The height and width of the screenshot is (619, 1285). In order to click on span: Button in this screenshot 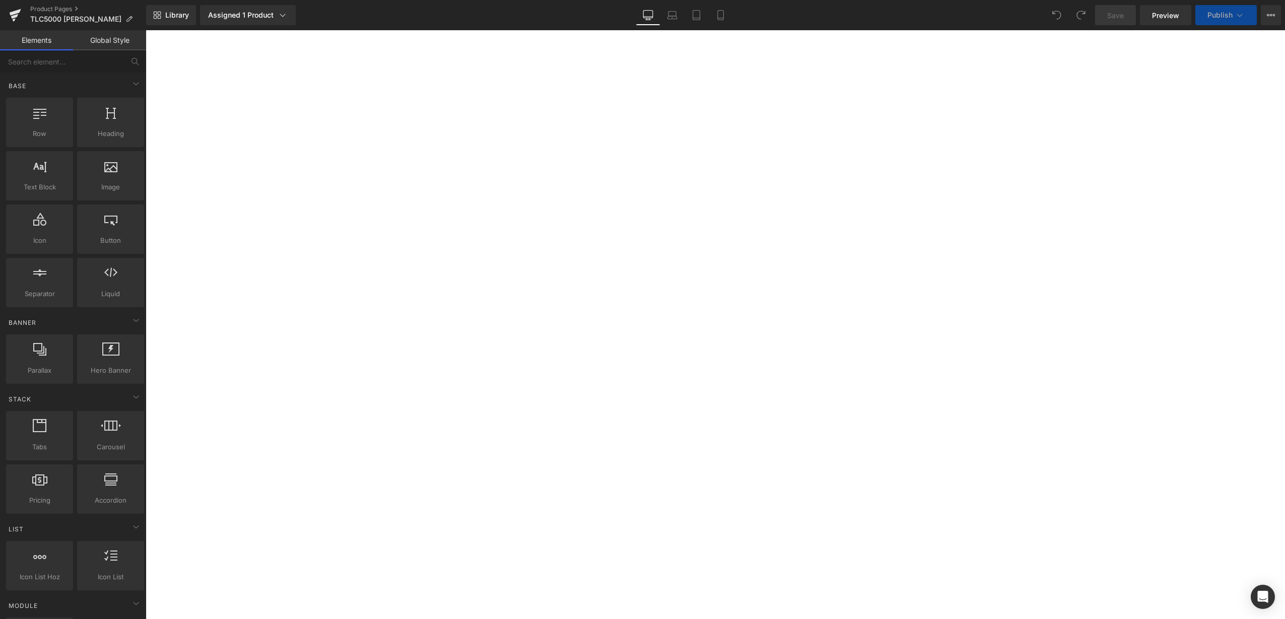, I will do `click(110, 240)`.